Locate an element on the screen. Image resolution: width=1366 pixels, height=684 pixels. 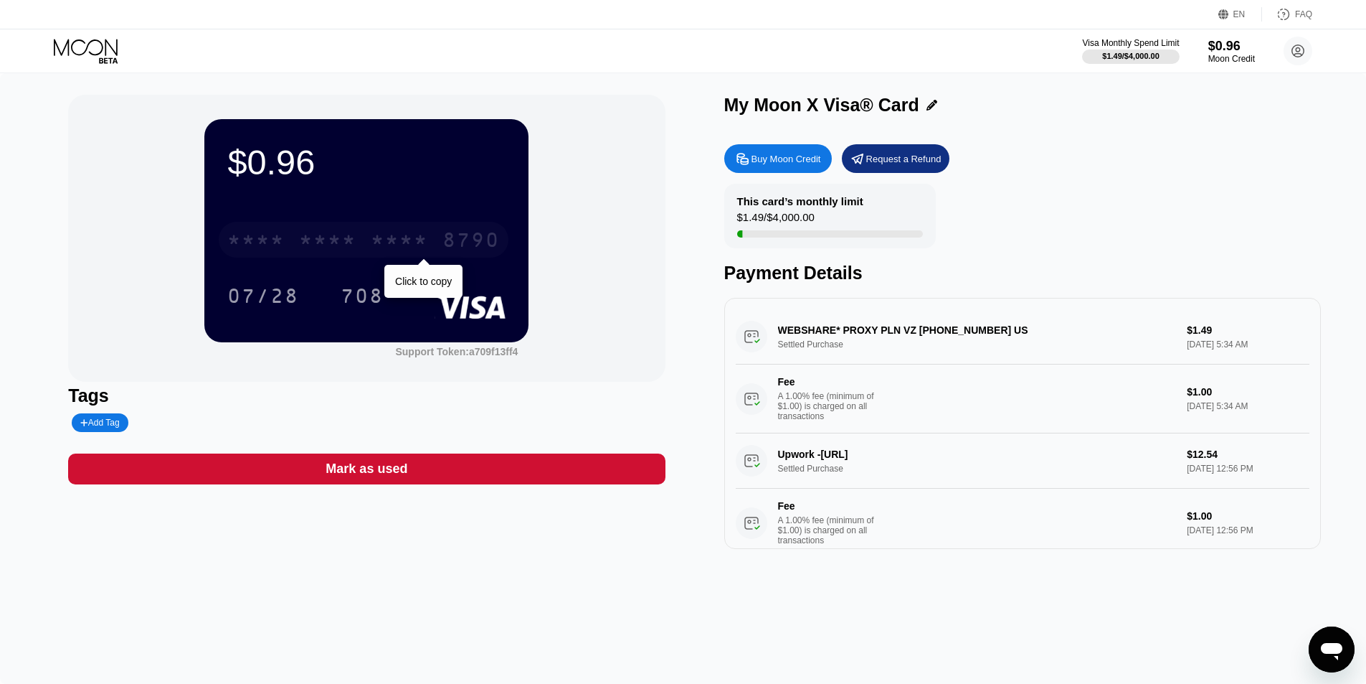
div: $0.96Moon Credit is located at coordinates (1232, 51).